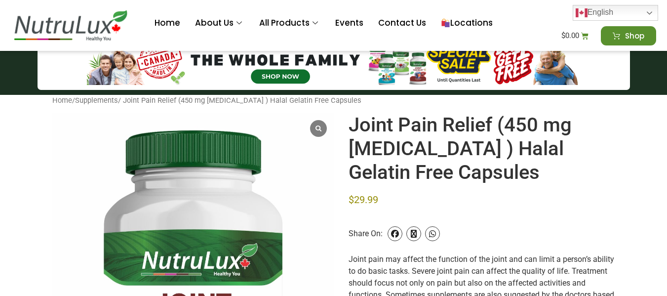 This screenshot has height=296, width=667. What do you see at coordinates (629, 36) in the screenshot?
I see `a: Shop` at bounding box center [629, 36].